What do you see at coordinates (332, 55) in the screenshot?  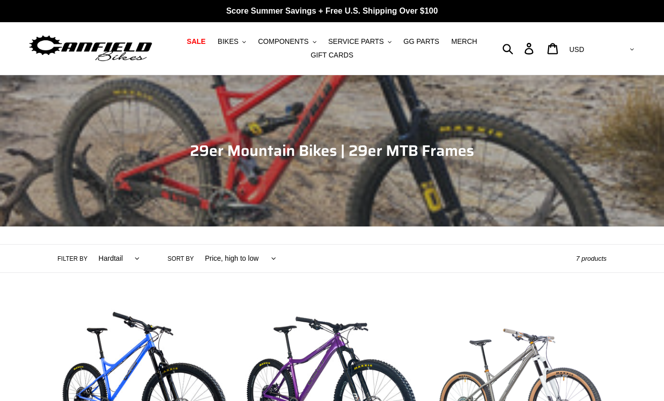 I see `a: GIFT CARDS` at bounding box center [332, 55].